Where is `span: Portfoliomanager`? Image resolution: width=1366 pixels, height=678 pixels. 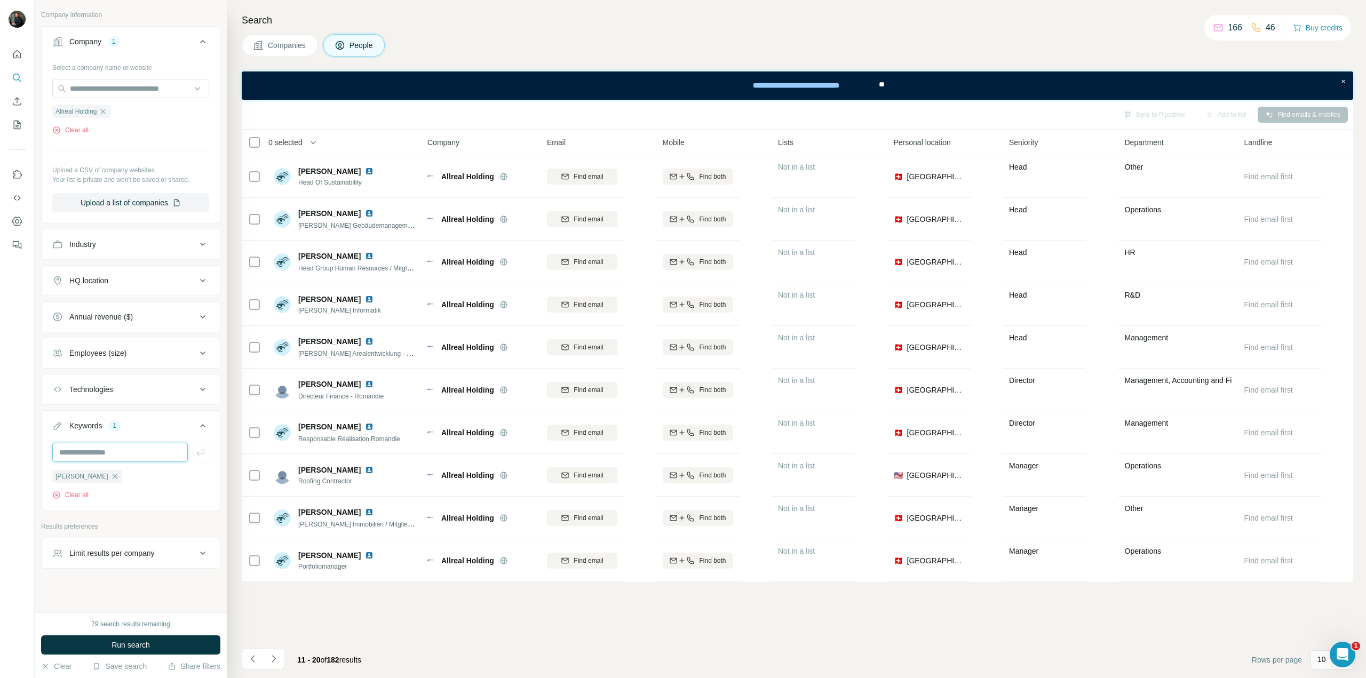
span: Portfoliomanager is located at coordinates (338, 567).